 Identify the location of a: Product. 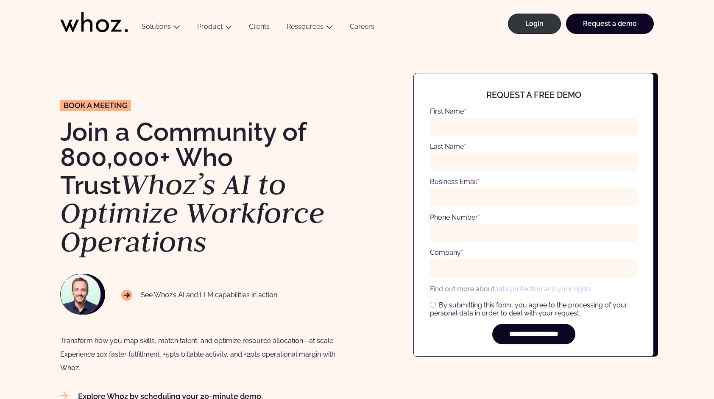
(210, 26).